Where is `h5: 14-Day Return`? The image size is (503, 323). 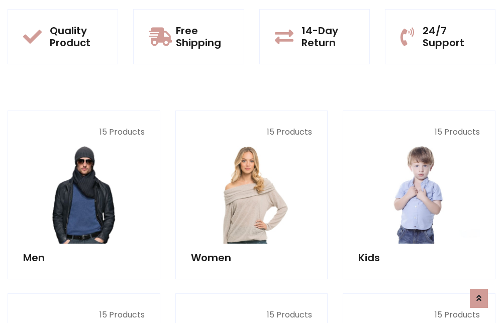 h5: 14-Day Return is located at coordinates (328, 37).